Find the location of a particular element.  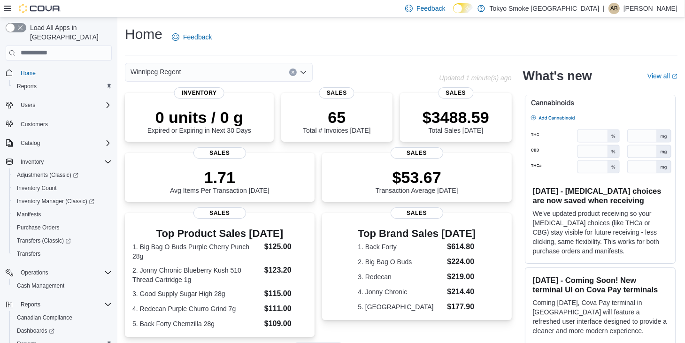

a: Reports is located at coordinates (27, 86).